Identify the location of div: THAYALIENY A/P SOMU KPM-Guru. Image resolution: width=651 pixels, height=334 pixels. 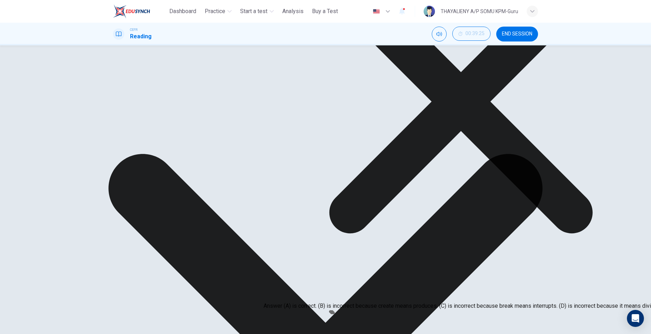
(480, 11).